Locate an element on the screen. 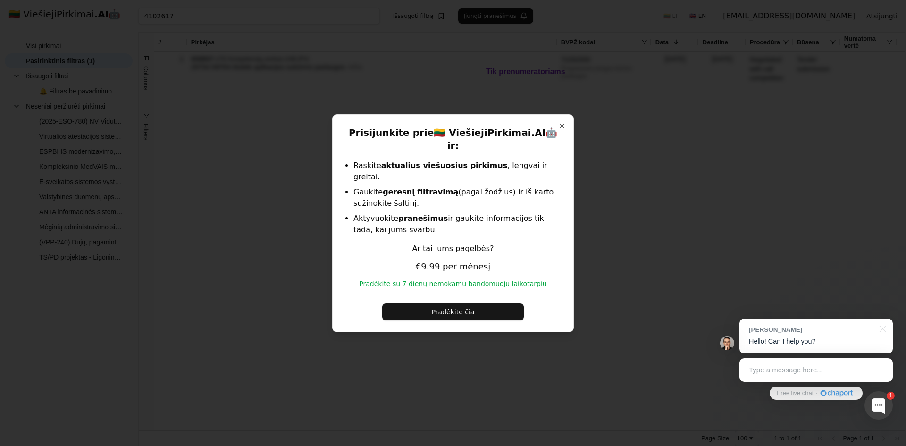 This screenshot has height=446, width=906. strong: .AI is located at coordinates (539, 133).